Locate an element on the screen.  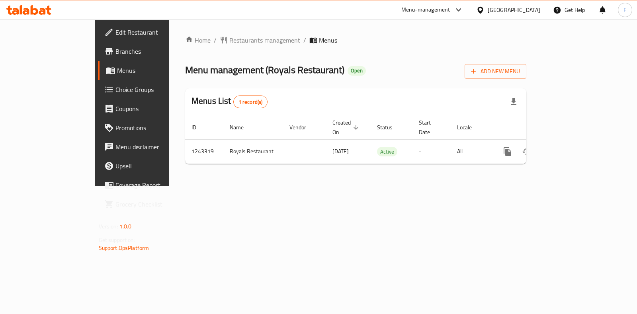
span: Version: is located at coordinates (108, 226).